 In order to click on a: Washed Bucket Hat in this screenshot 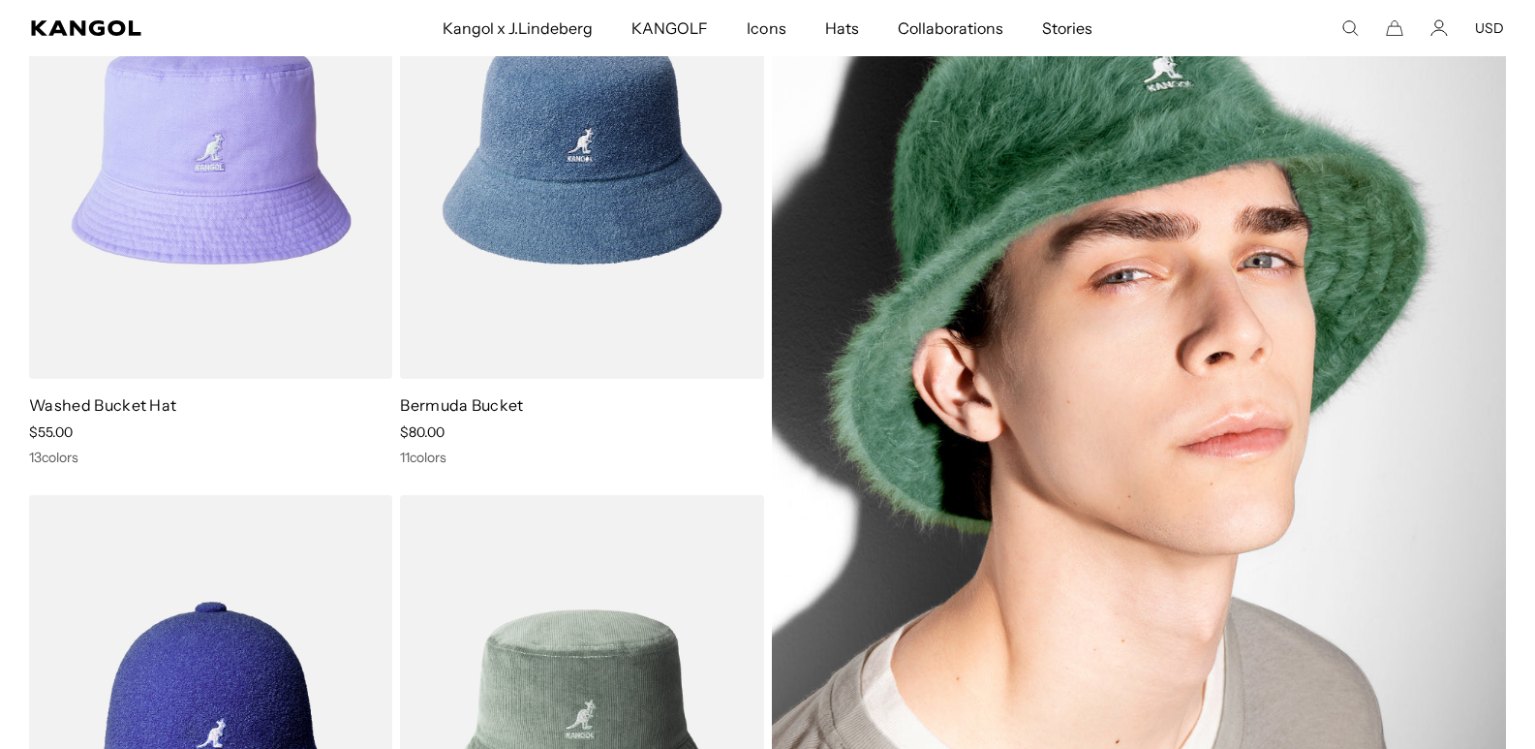, I will do `click(103, 405)`.